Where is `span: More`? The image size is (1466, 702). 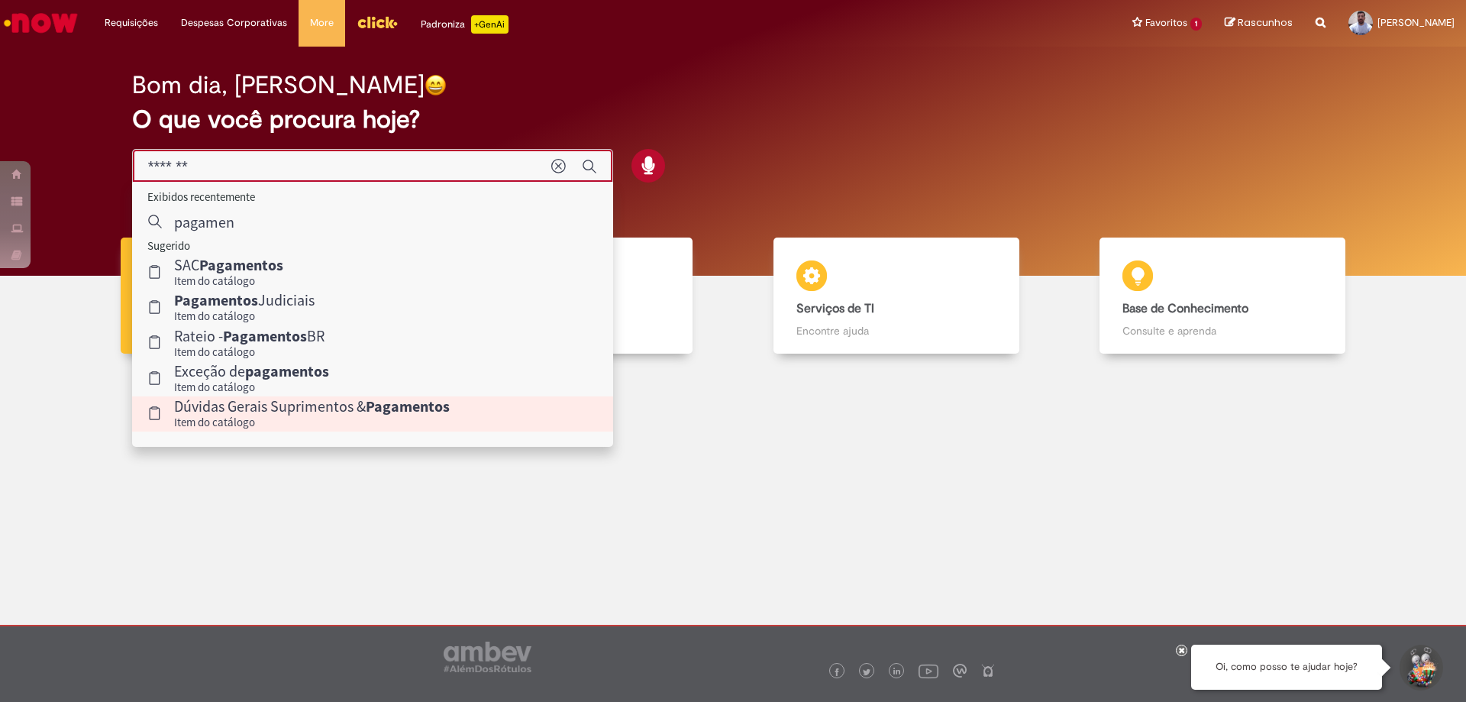
span: More is located at coordinates (321, 23).